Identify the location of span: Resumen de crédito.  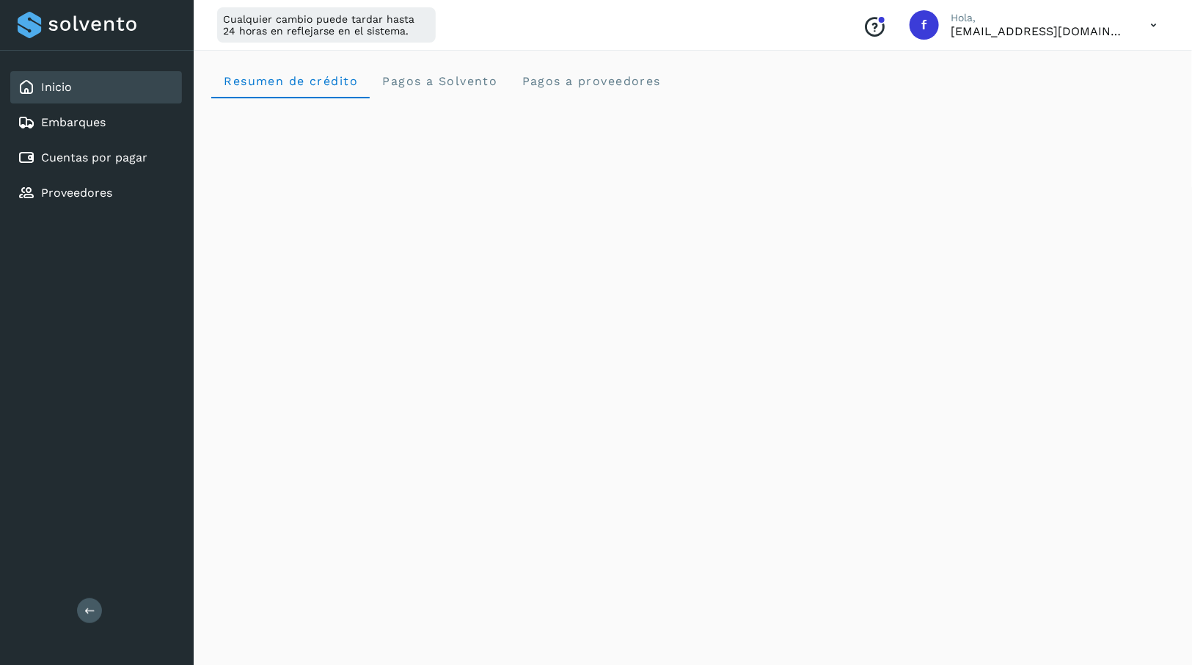
(290, 81).